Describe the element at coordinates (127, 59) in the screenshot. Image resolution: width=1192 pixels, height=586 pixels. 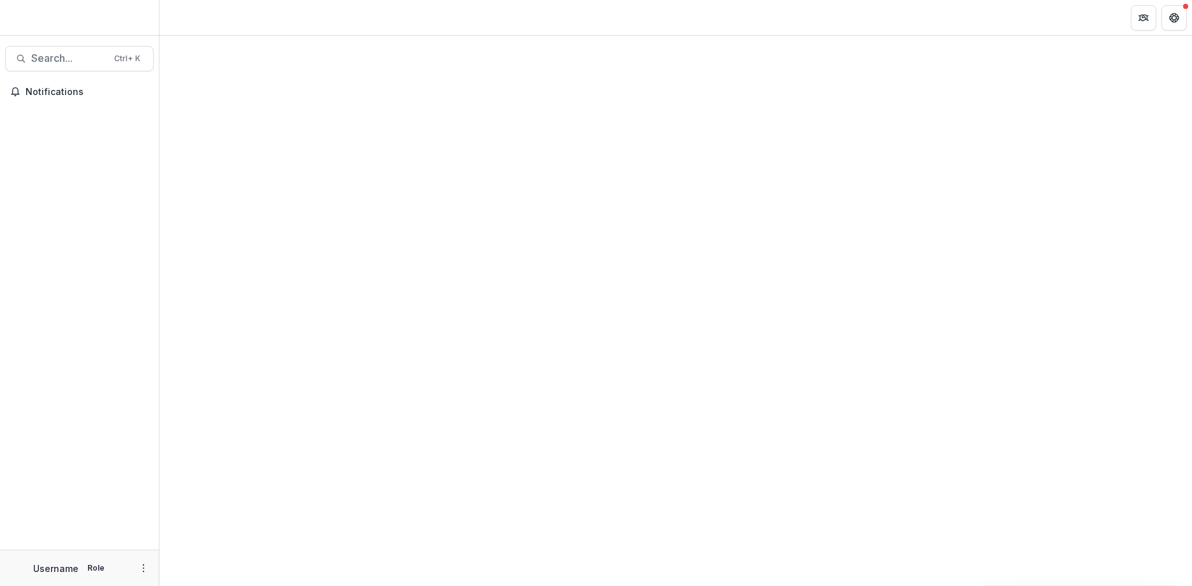
I see `div: Ctrl + K` at that location.